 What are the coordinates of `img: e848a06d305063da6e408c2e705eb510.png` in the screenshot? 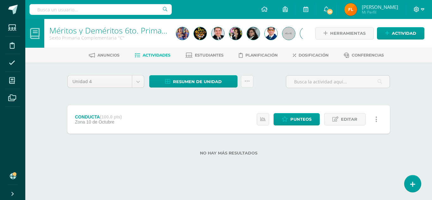 It's located at (200, 34).